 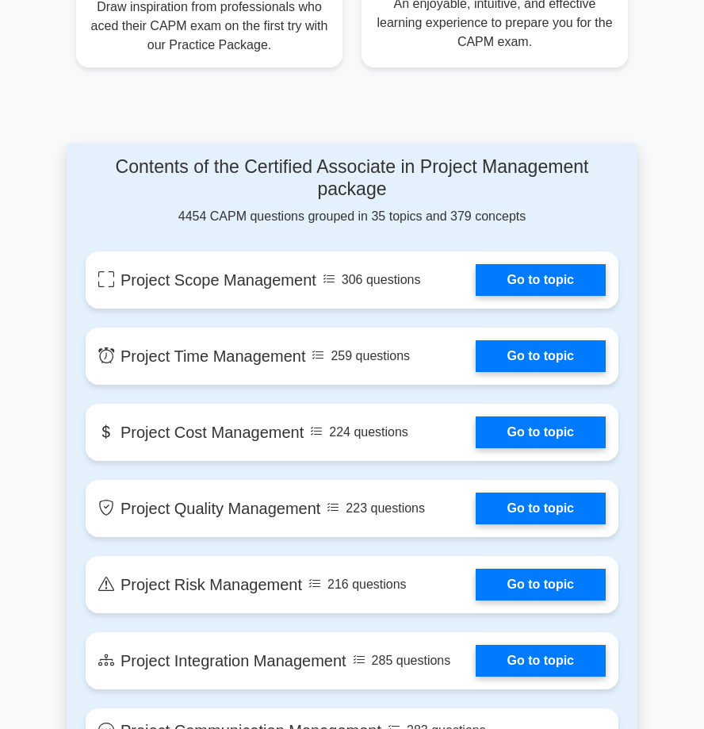 What do you see at coordinates (352, 178) in the screenshot?
I see `h4: Contents of the Certified Associate in Project Management package` at bounding box center [352, 178].